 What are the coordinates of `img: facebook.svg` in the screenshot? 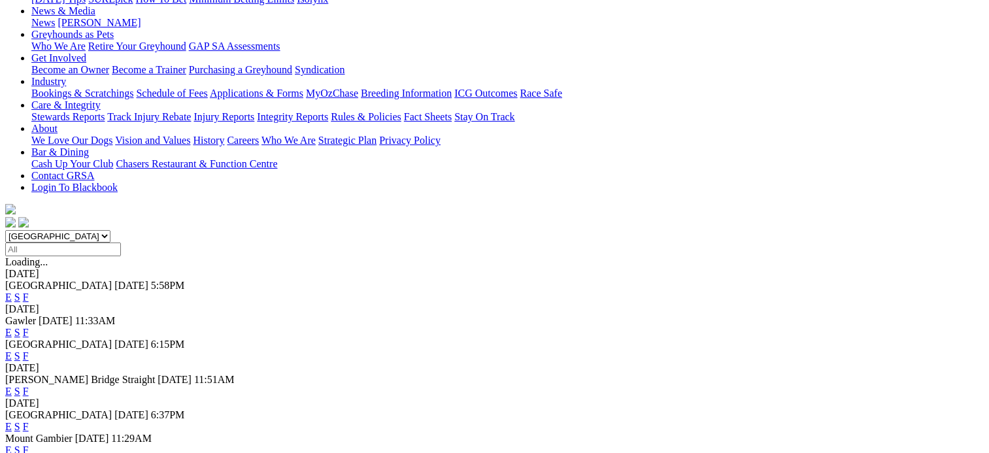 It's located at (10, 222).